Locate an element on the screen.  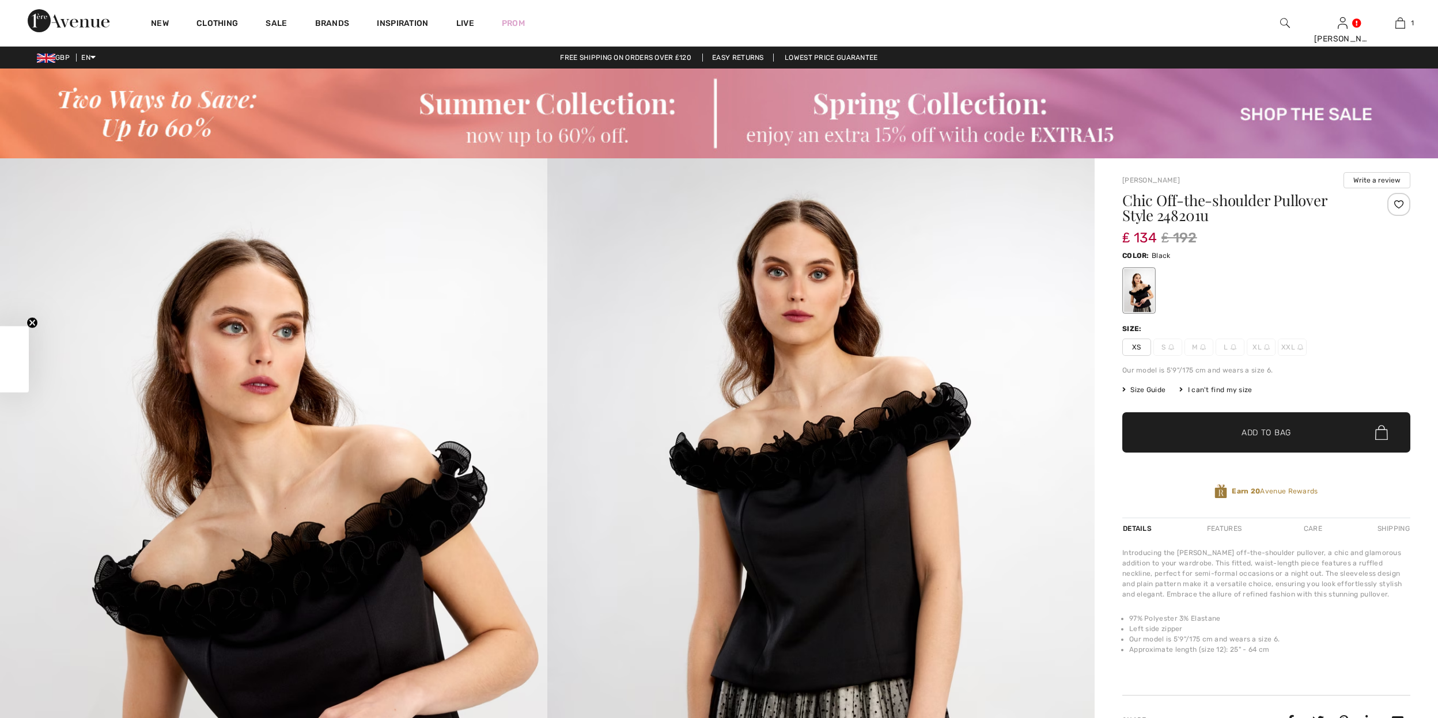
img: Avenue Rewards is located at coordinates (1221, 491).